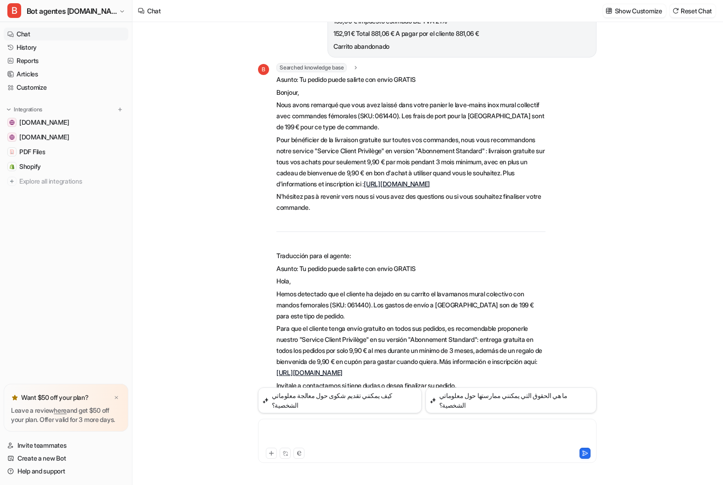  Describe the element at coordinates (676, 11) in the screenshot. I see `img: reset` at that location.